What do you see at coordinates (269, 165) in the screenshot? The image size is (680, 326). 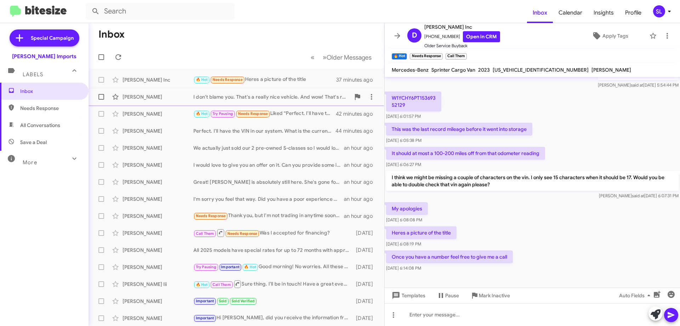 I see `div: I would love to give you an offer on it. Can you provide some information on that vehicle for me?...` at bounding box center [269, 165].